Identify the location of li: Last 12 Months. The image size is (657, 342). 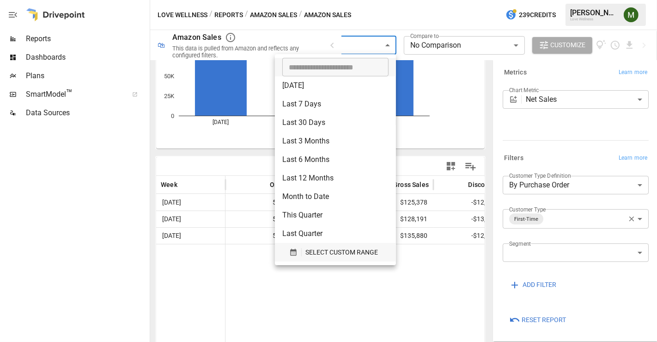
(336, 178).